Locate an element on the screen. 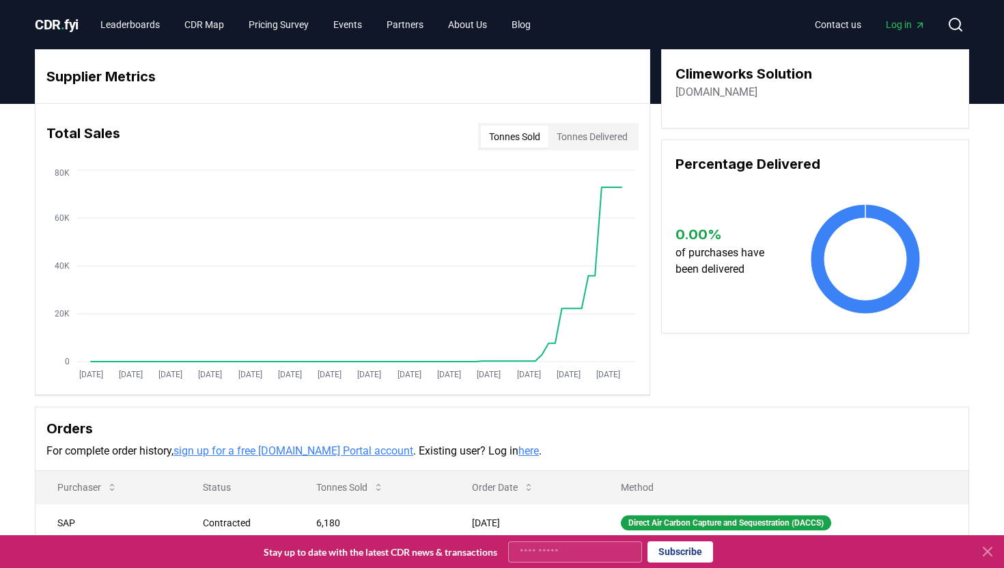 This screenshot has width=1004, height=568. a: About Us is located at coordinates (467, 25).